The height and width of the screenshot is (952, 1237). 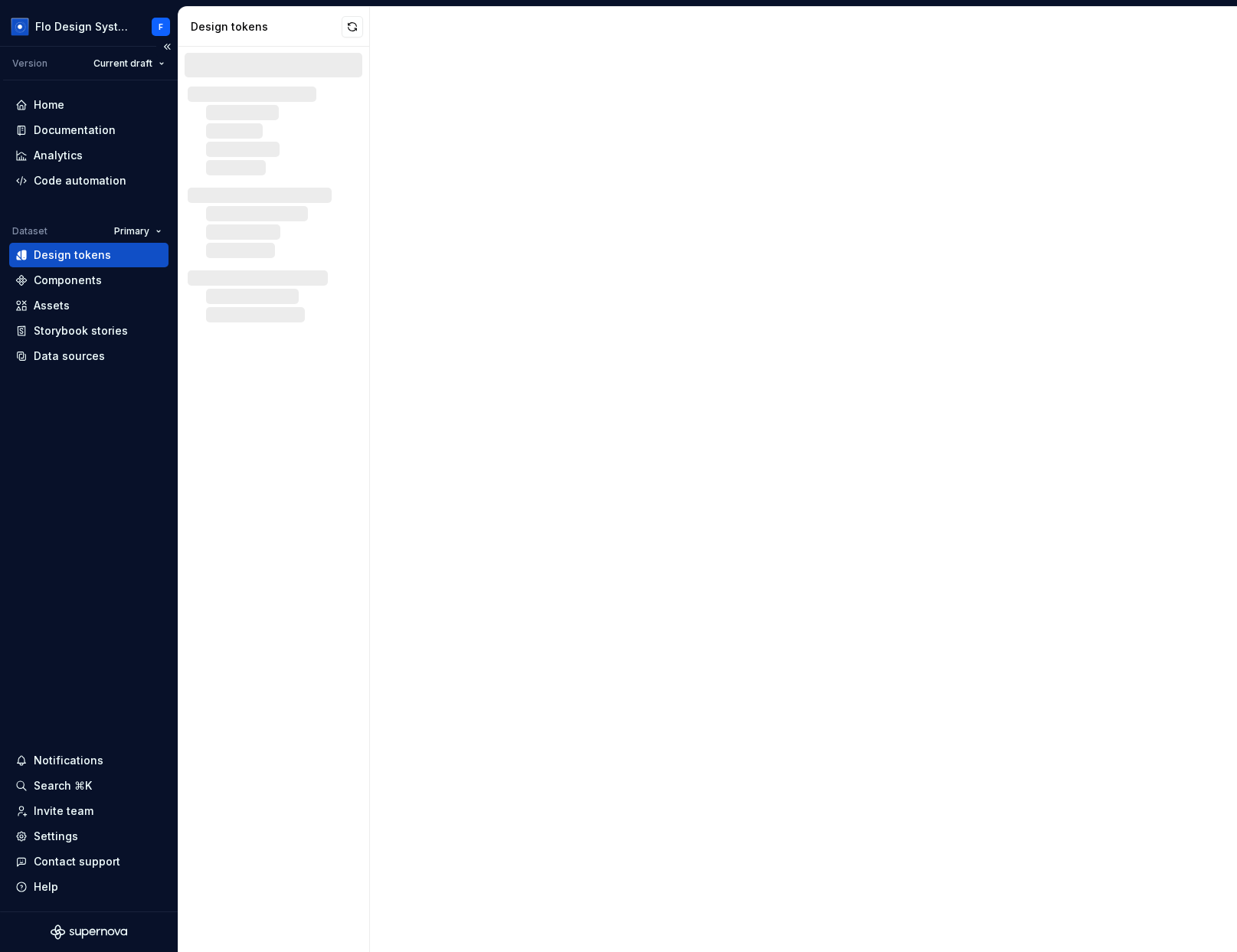 What do you see at coordinates (89, 105) in the screenshot?
I see `a: Home` at bounding box center [89, 105].